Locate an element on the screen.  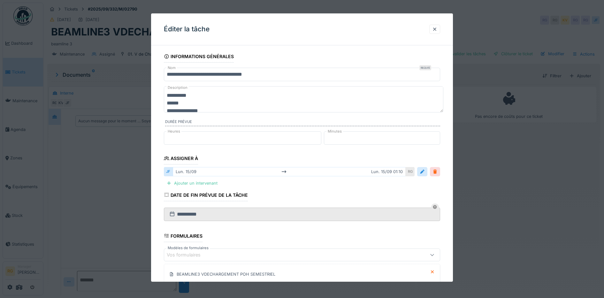
div: RG is located at coordinates (410, 171).